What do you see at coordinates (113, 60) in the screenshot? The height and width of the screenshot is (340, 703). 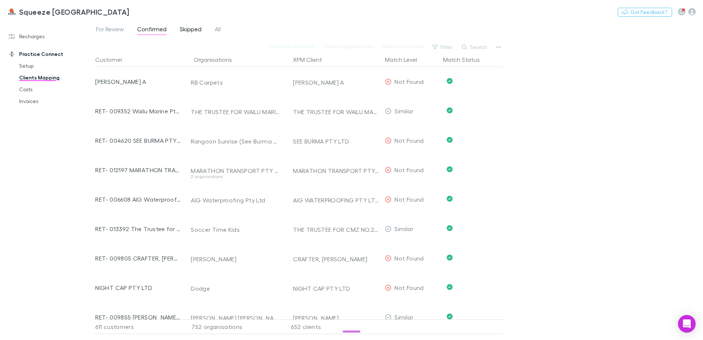 I see `button: Customer` at bounding box center [113, 60].